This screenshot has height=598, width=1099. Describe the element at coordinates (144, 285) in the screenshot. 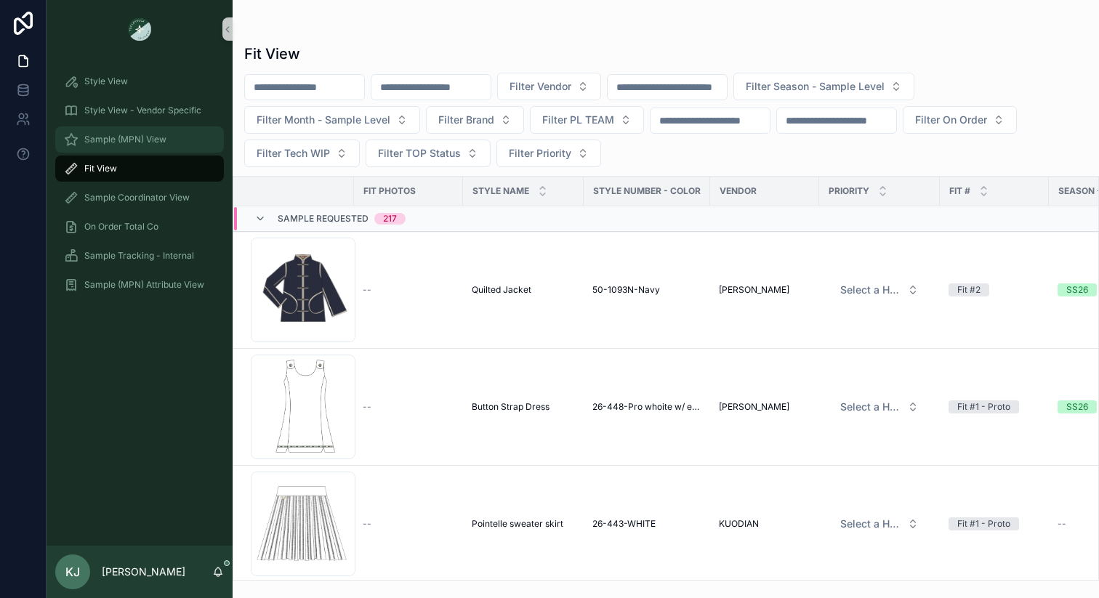

I see `span: Sample (MPN) Attribute View` at that location.